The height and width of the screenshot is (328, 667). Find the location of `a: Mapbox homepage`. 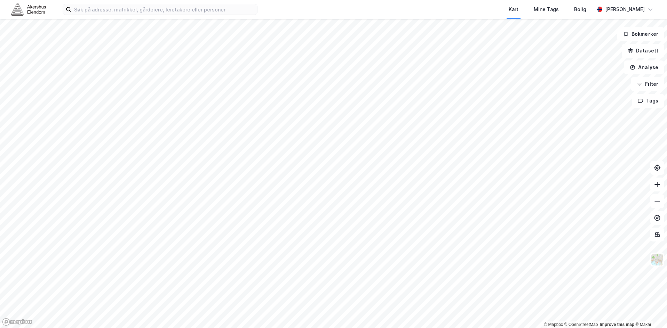

a: Mapbox homepage is located at coordinates (17, 322).